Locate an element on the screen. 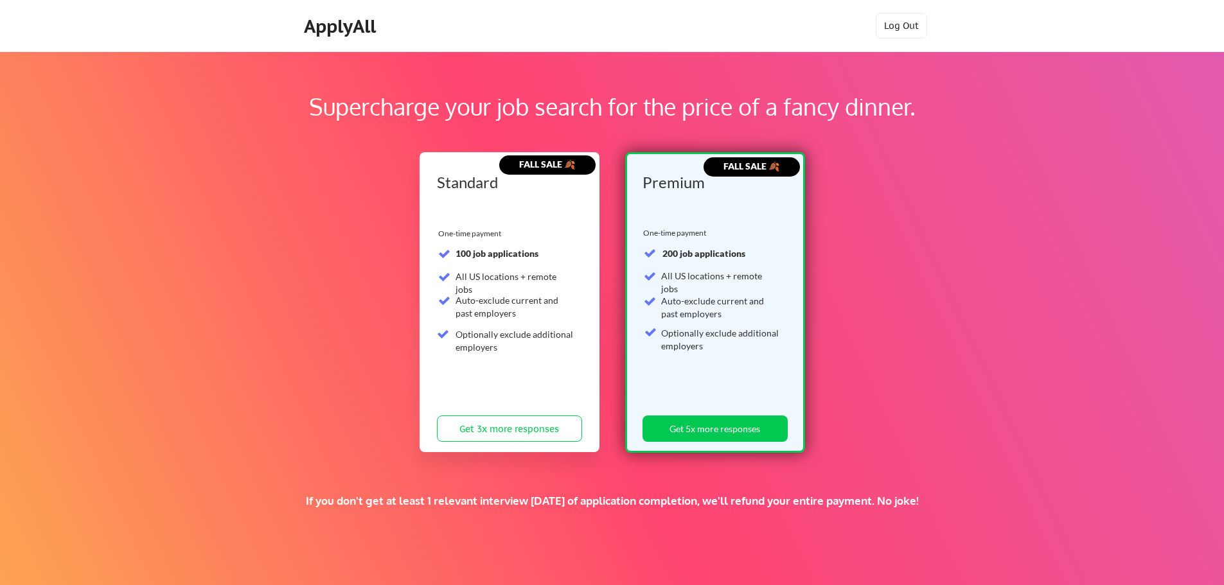  button: Log Out is located at coordinates (901, 26).